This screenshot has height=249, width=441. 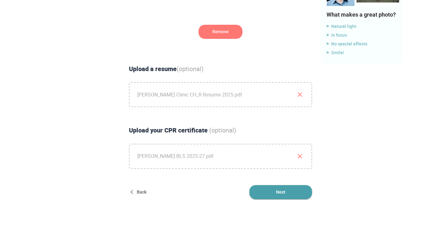 I want to click on div: Upload your CPR certificate, so click(x=220, y=130).